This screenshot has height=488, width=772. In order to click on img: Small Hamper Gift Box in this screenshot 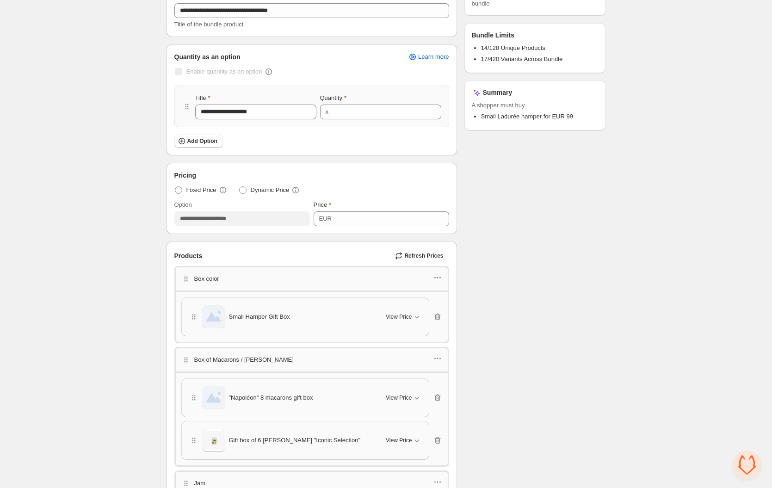, I will do `click(214, 317)`.